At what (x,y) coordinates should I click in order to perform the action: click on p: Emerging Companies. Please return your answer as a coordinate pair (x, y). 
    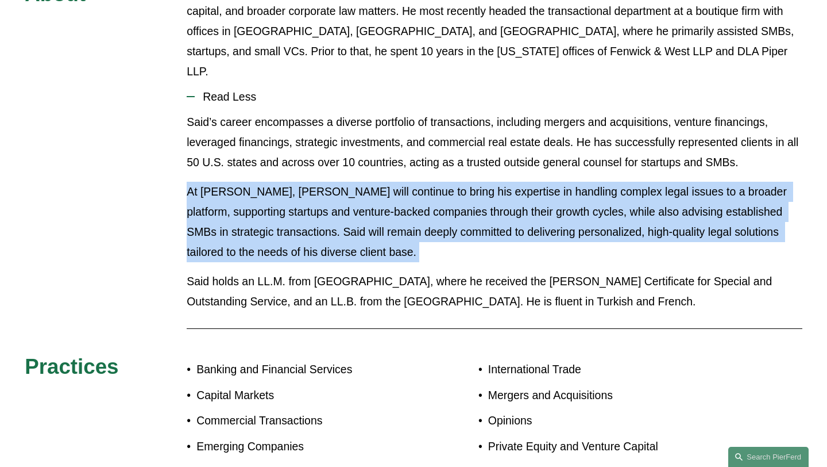
    Looking at the image, I should click on (305, 446).